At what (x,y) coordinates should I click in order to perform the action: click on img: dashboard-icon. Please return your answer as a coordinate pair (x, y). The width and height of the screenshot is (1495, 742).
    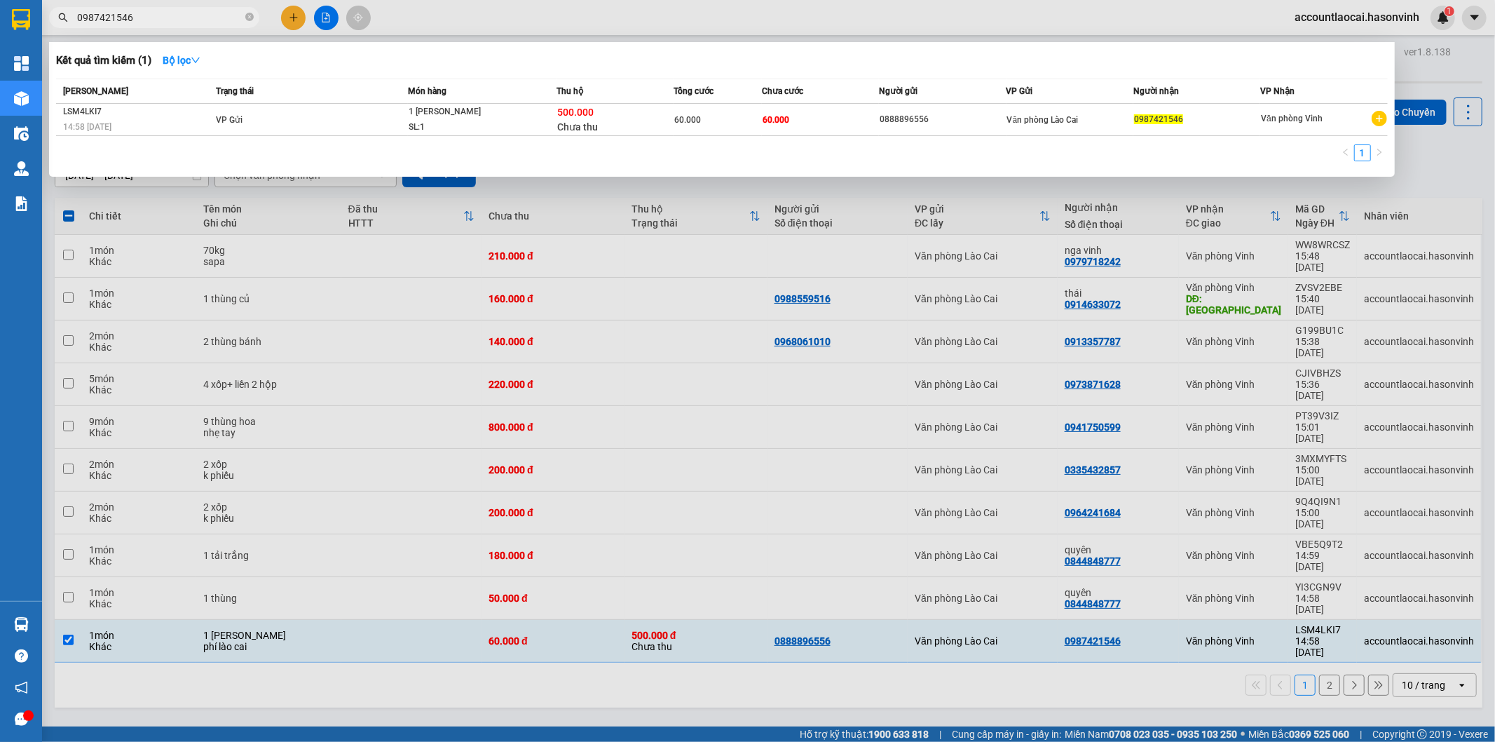
    Looking at the image, I should click on (21, 63).